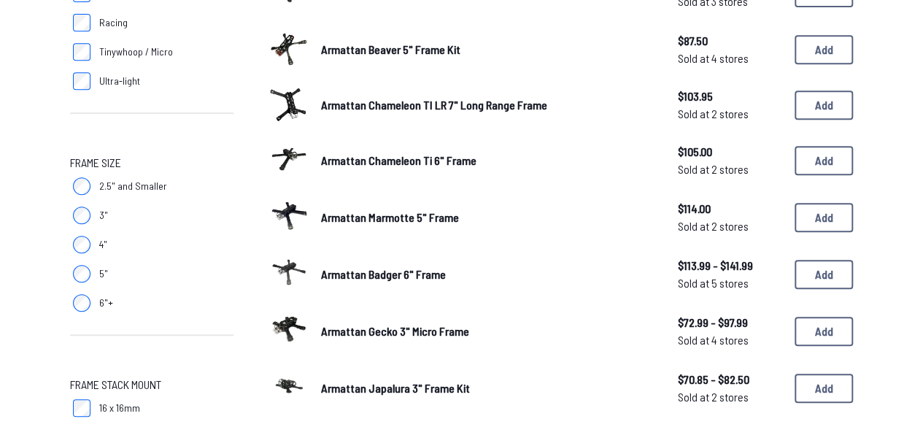  Describe the element at coordinates (120, 408) in the screenshot. I see `span: 16 x 16mm` at that location.